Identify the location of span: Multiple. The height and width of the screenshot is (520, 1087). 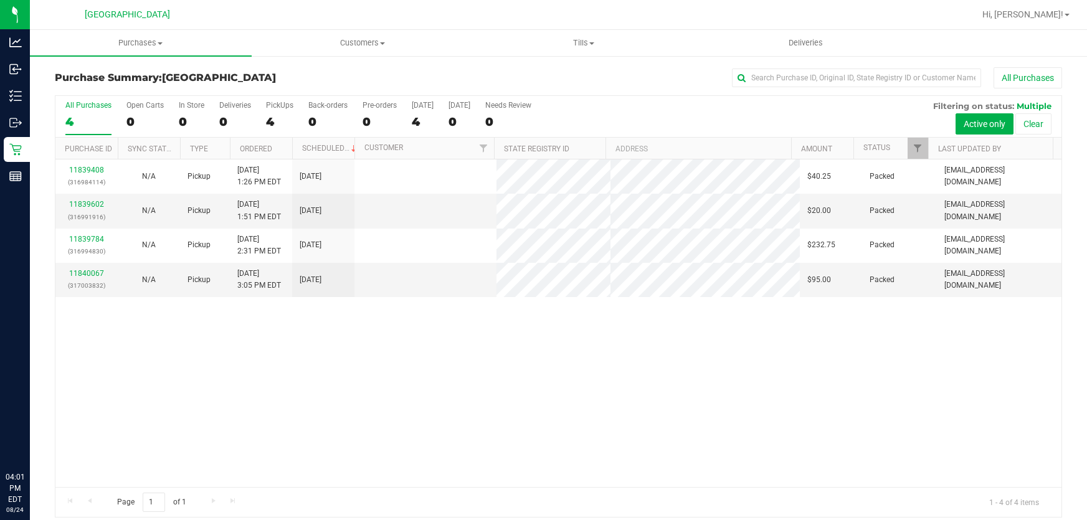
(1034, 106).